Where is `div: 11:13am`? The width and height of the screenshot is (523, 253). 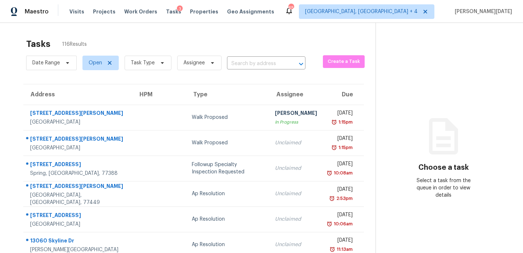 div: 11:13am is located at coordinates (344, 249).